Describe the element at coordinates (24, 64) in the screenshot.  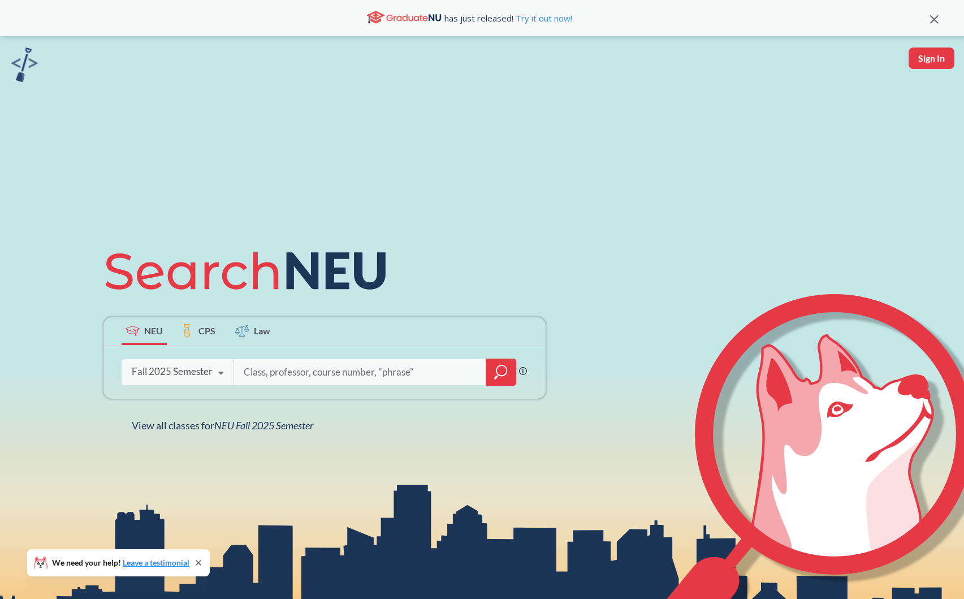
I see `img: sandbox logo` at that location.